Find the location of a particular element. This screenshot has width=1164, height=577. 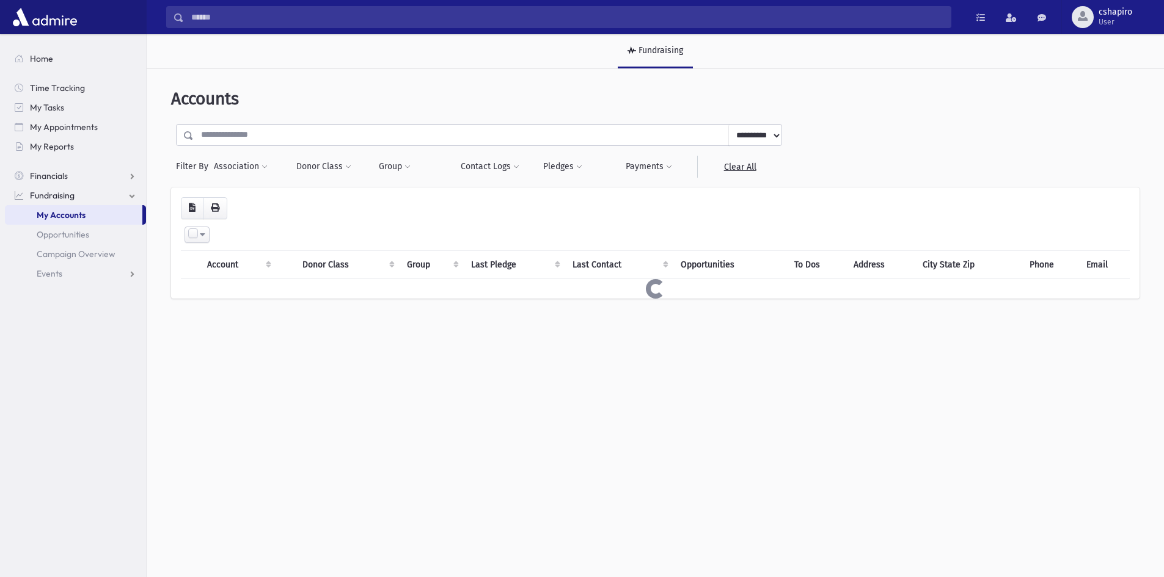

span: Filter By is located at coordinates (194, 166).